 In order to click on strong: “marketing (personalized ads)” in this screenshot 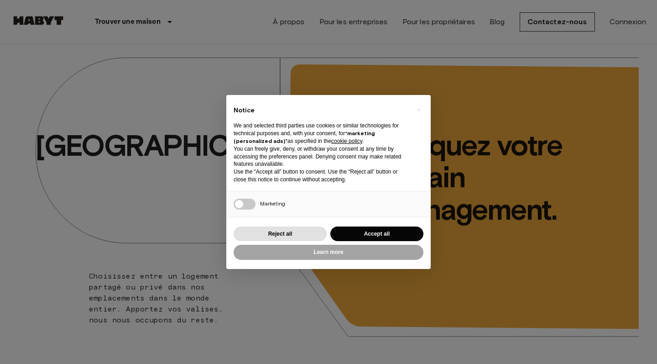, I will do `click(304, 137)`.